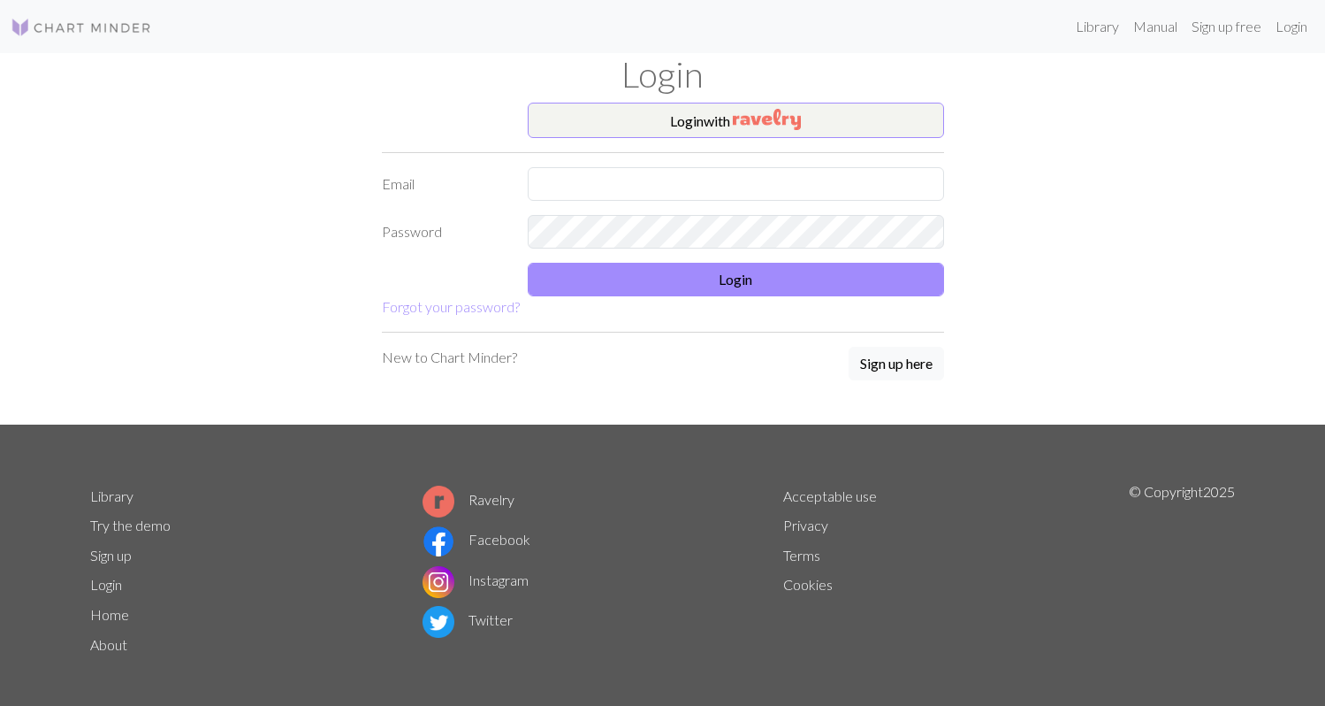 The width and height of the screenshot is (1325, 706). What do you see at coordinates (1156, 27) in the screenshot?
I see `a: Manual` at bounding box center [1156, 27].